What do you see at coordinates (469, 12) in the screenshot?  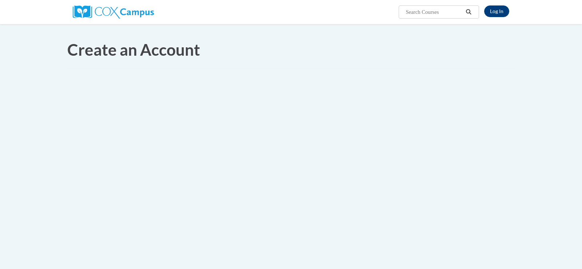 I see `button: Search` at bounding box center [469, 12].